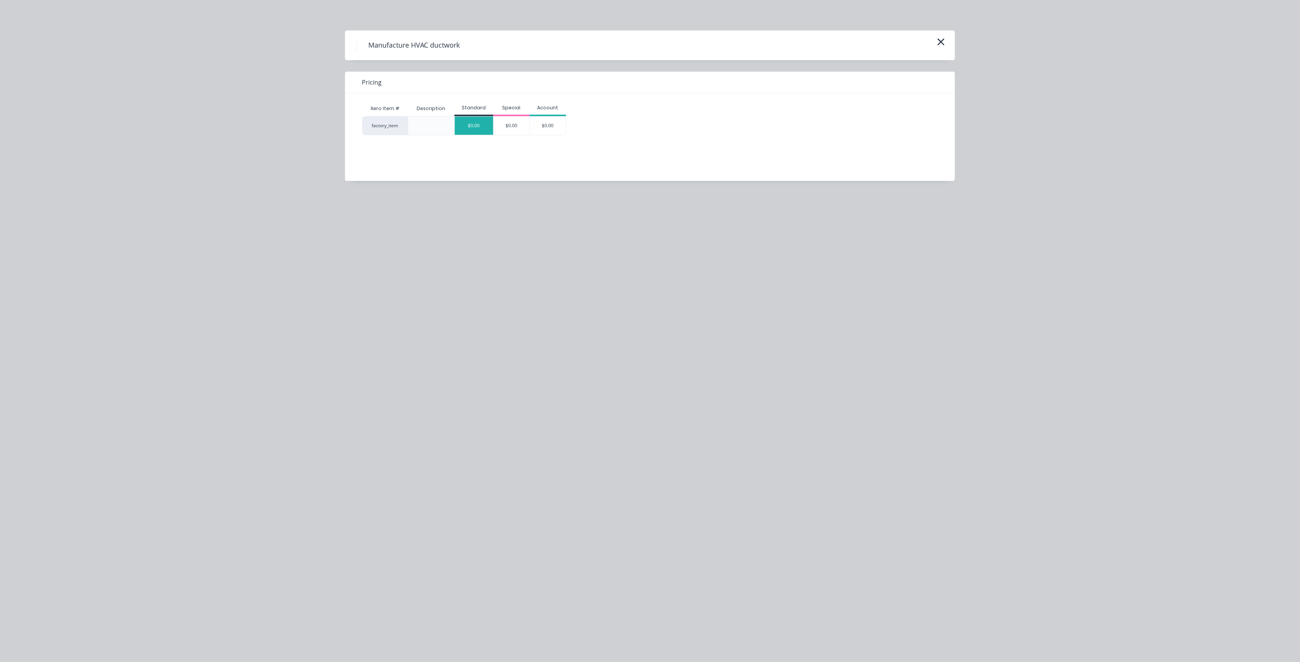 The height and width of the screenshot is (662, 1300). Describe the element at coordinates (548, 108) in the screenshot. I see `div: Account` at that location.